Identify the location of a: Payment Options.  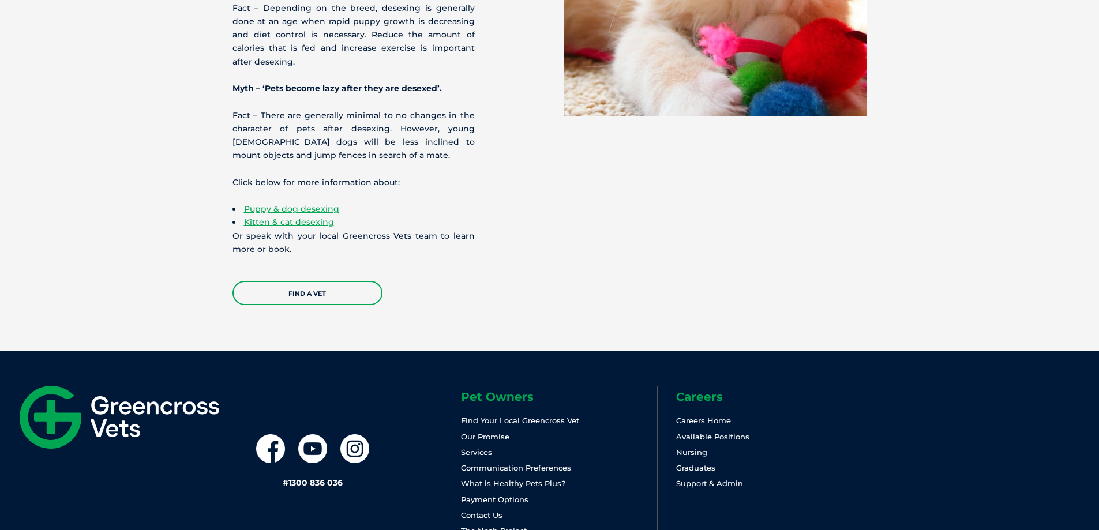
(494, 500).